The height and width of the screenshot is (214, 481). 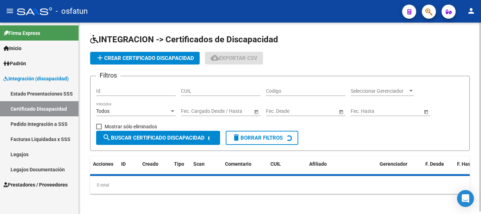 What do you see at coordinates (123, 164) in the screenshot?
I see `span: ID` at bounding box center [123, 164].